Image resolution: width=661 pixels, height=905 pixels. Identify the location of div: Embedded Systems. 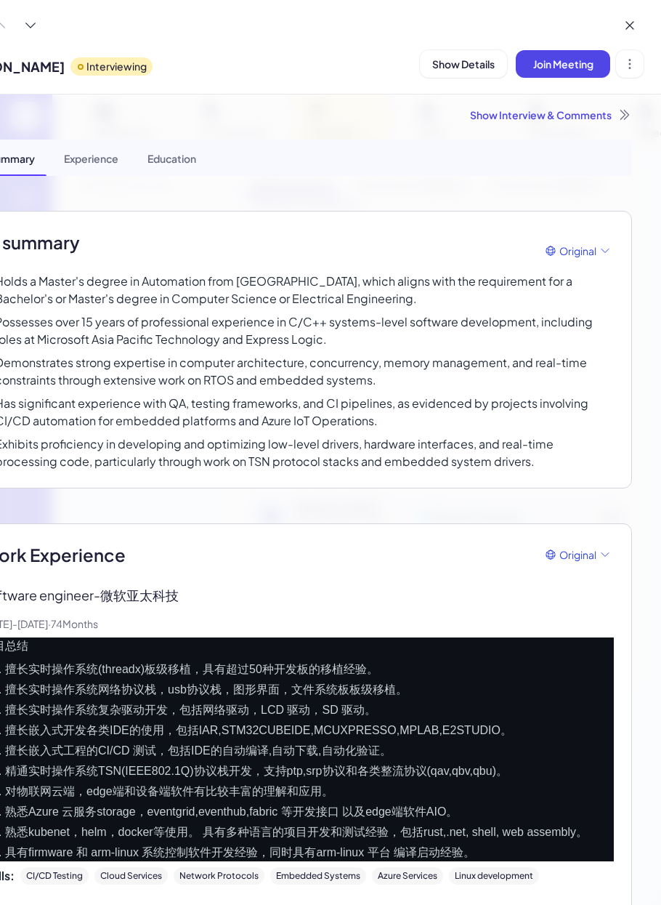
(318, 876).